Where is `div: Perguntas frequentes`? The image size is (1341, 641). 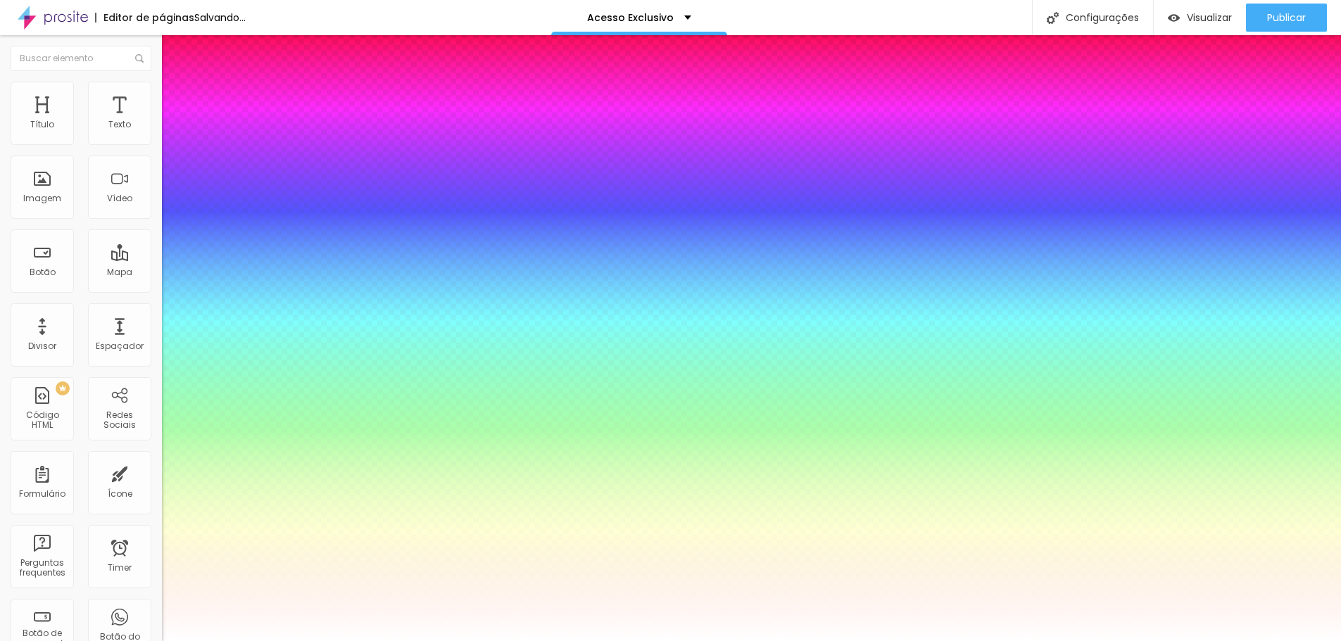
div: Perguntas frequentes is located at coordinates (42, 568).